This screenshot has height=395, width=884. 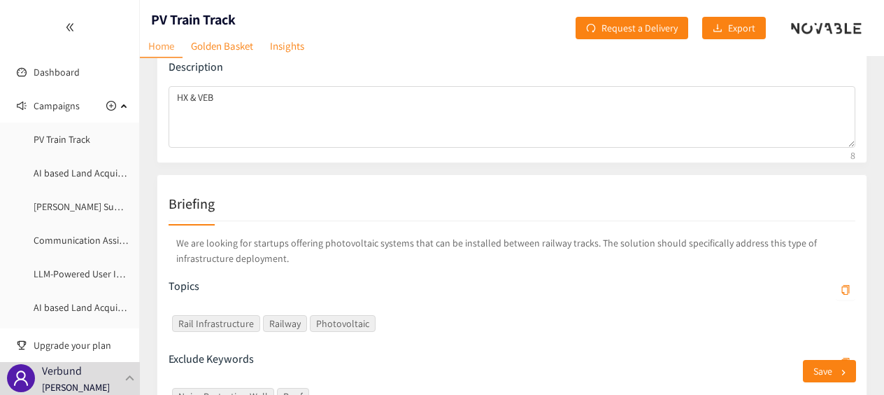 What do you see at coordinates (591, 29) in the screenshot?
I see `span: redo` at bounding box center [591, 29].